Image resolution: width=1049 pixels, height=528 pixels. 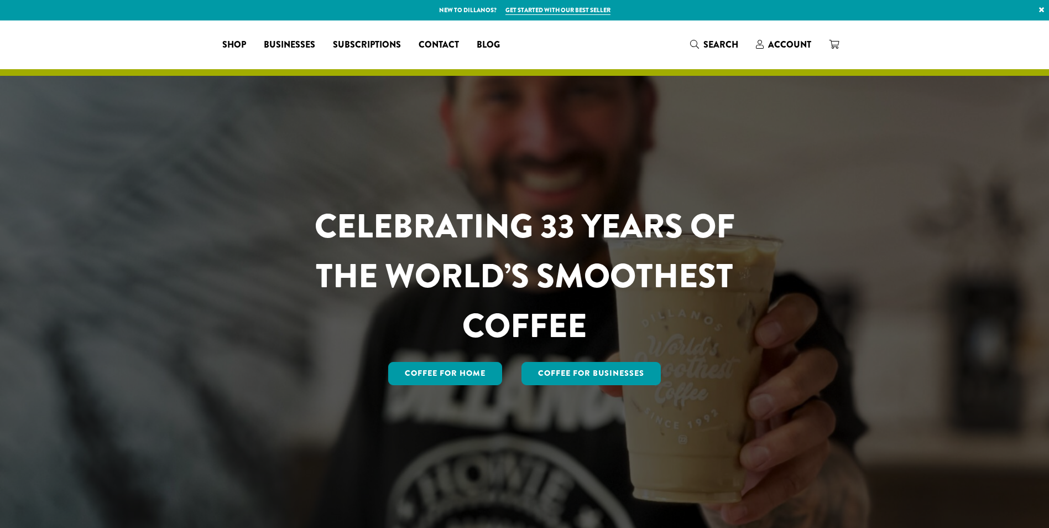 I want to click on span: Contact, so click(x=439, y=45).